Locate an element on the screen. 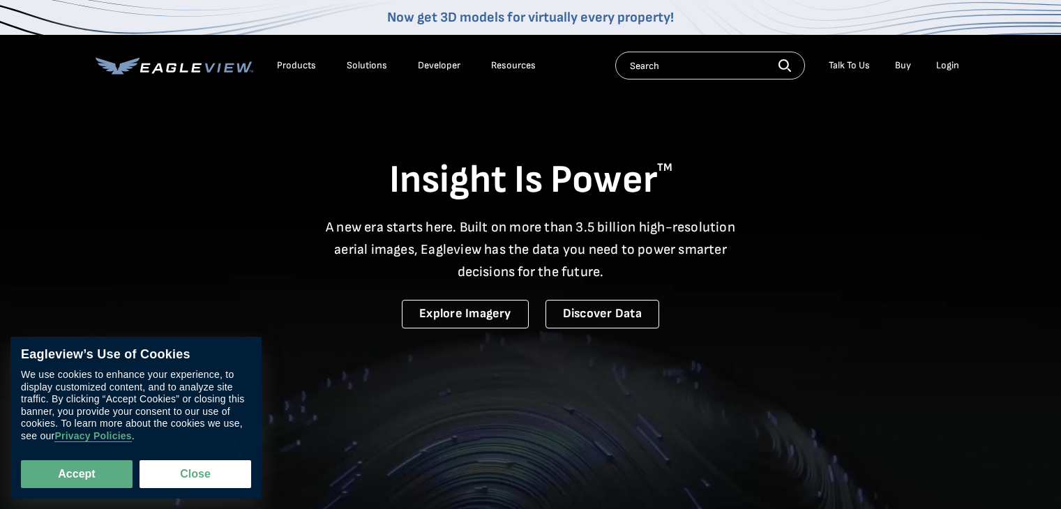 The image size is (1061, 509). div: Eagleview’s Use of Cookies is located at coordinates (136, 355).